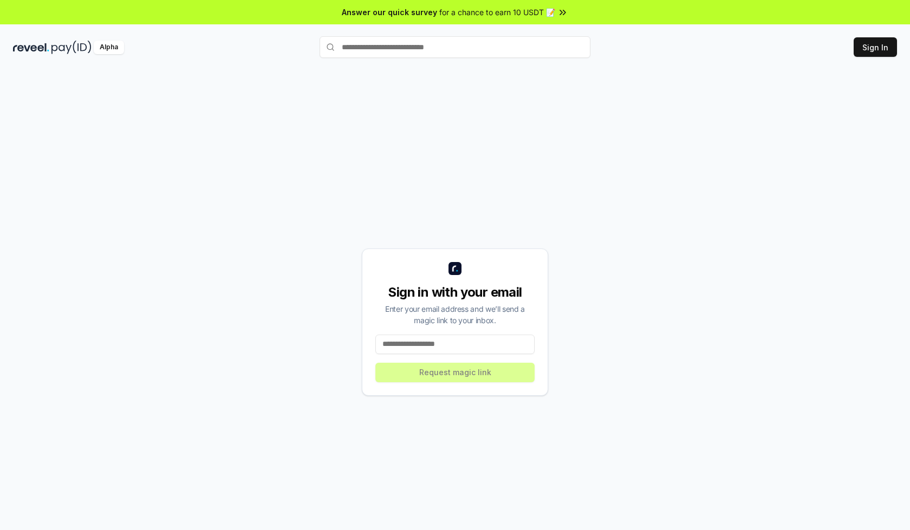  What do you see at coordinates (875, 47) in the screenshot?
I see `button: Sign In` at bounding box center [875, 47].